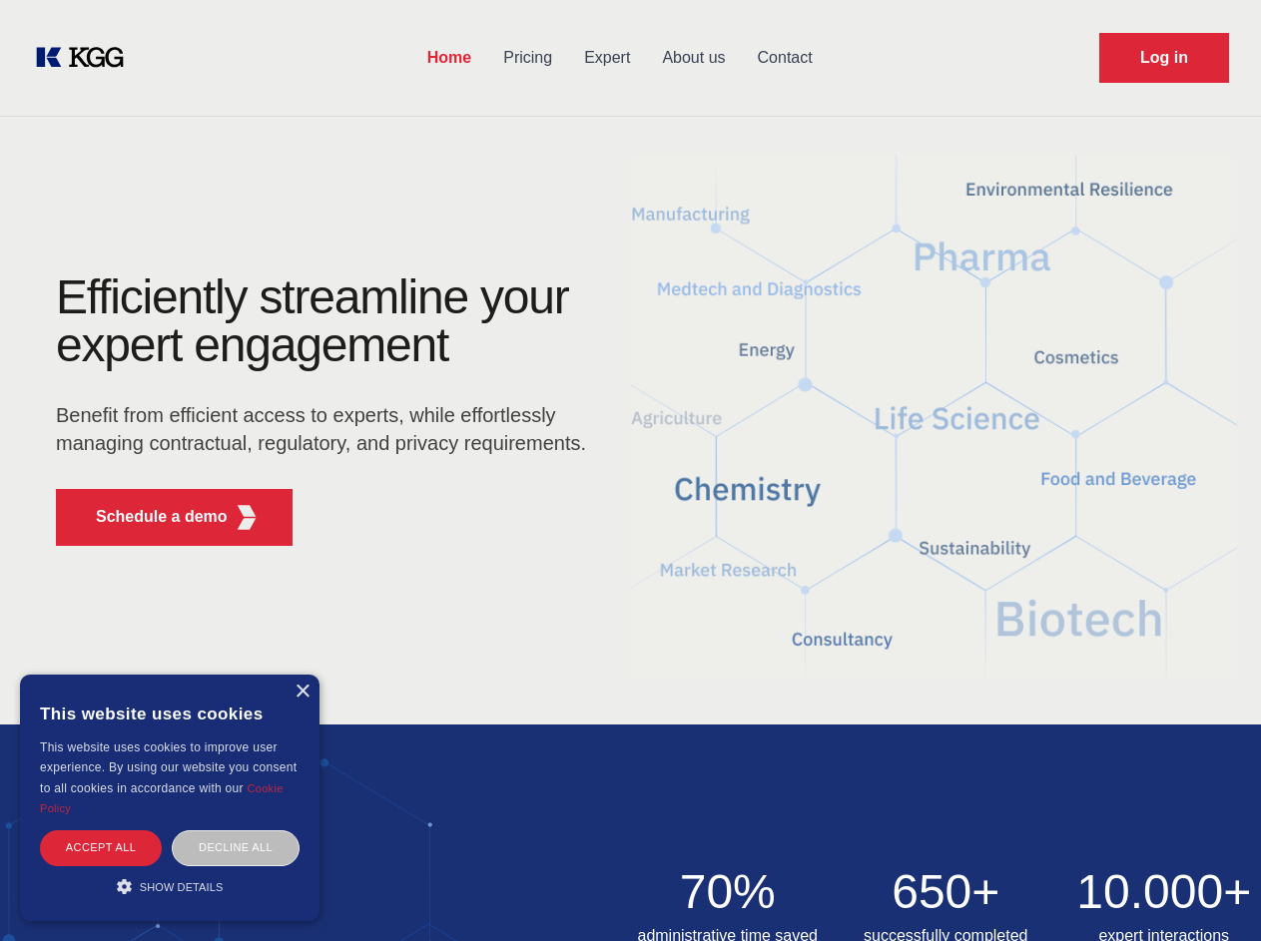 The width and height of the screenshot is (1261, 941). Describe the element at coordinates (170, 887) in the screenshot. I see `div: Show details` at that location.